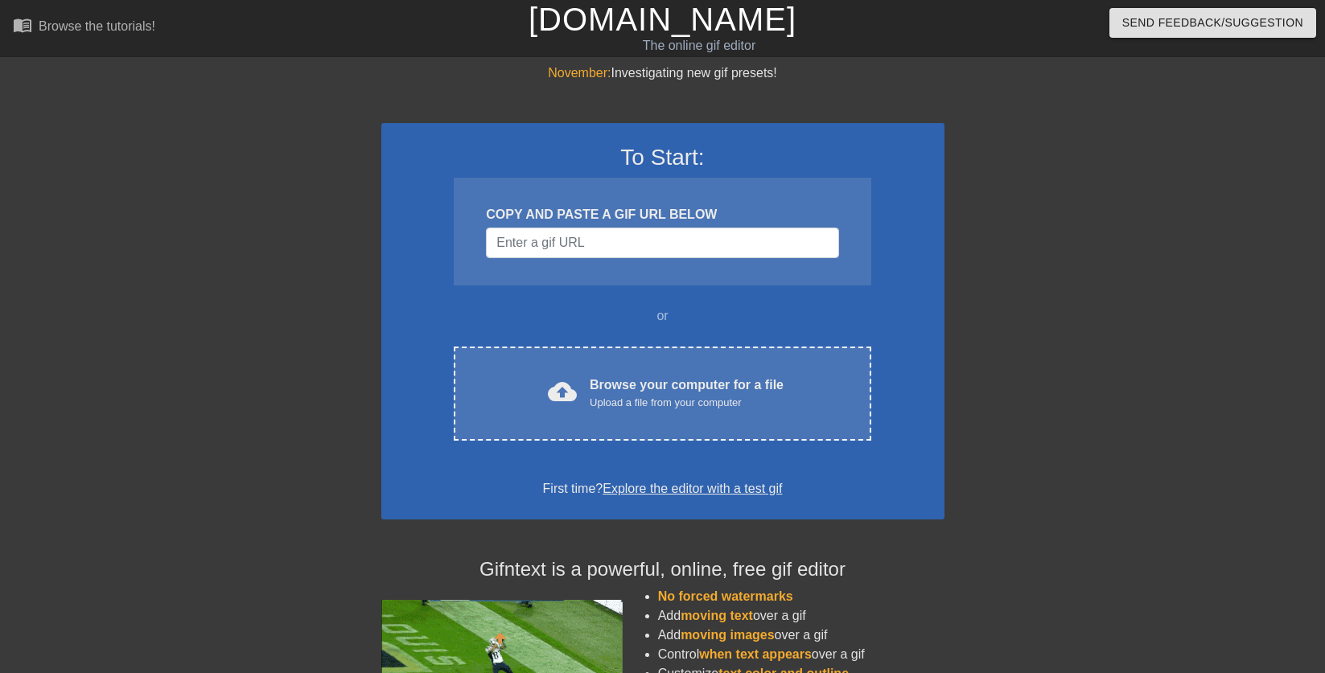  I want to click on div: Browse your computer for a file, so click(686, 393).